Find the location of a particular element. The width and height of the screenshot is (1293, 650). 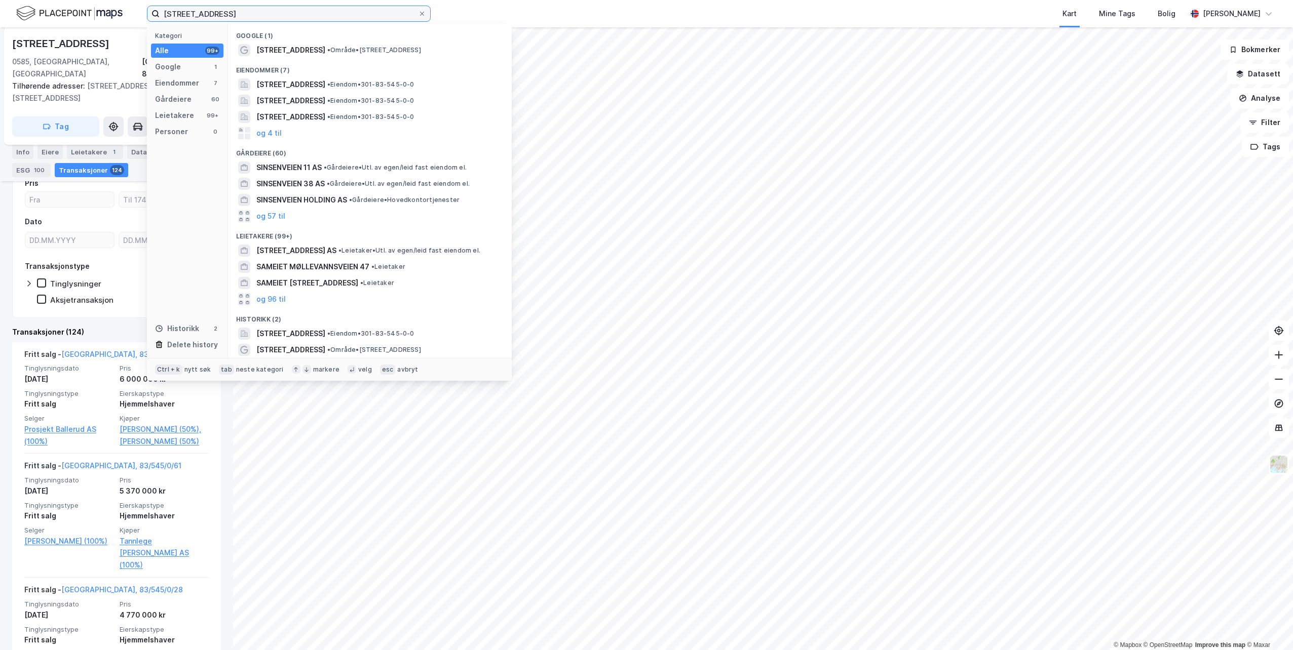

div: Historikk is located at coordinates (177, 329).